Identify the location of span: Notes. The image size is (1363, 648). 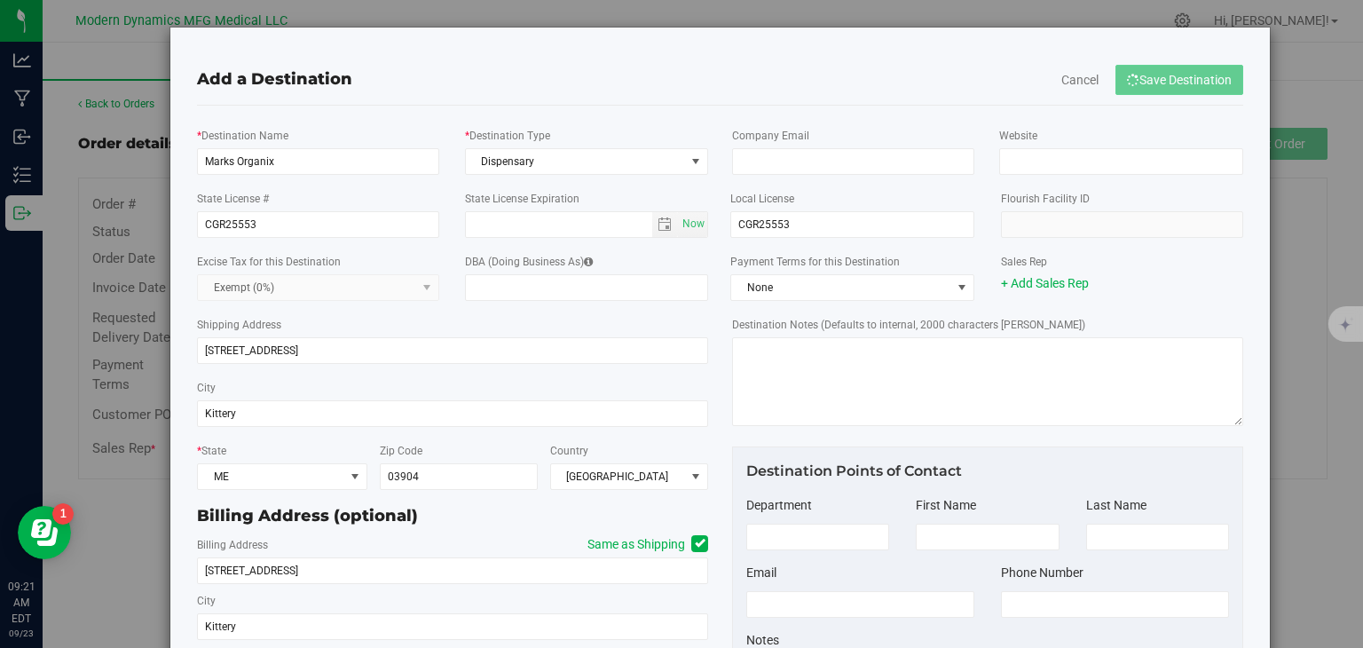
(762, 640).